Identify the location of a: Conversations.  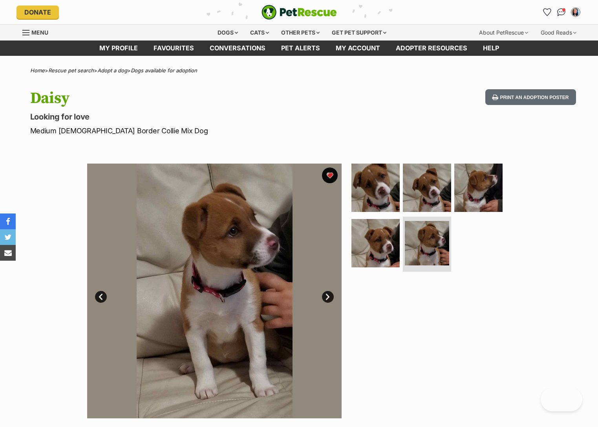
(562, 12).